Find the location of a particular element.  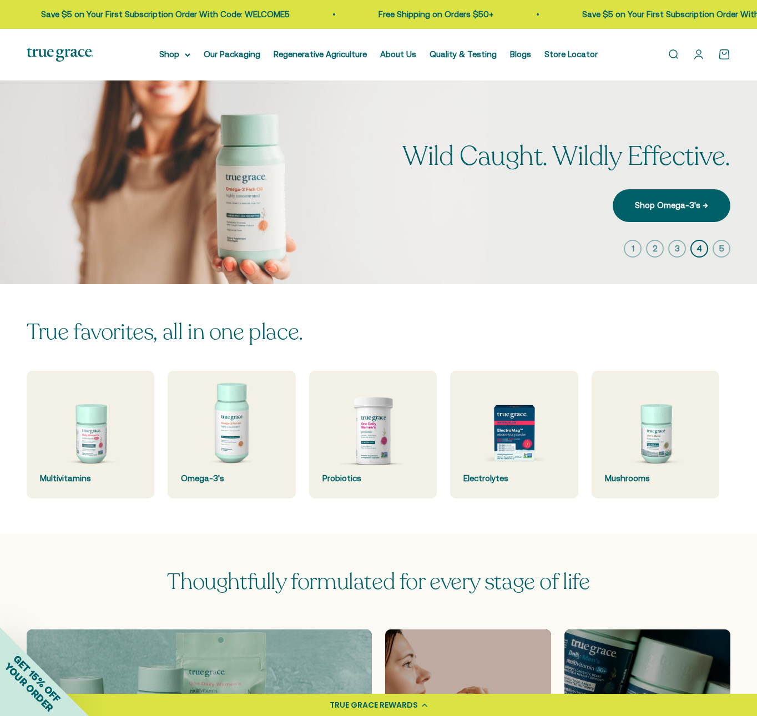

split-lines: Wild Caught. Wildly Effective. is located at coordinates (566, 156).